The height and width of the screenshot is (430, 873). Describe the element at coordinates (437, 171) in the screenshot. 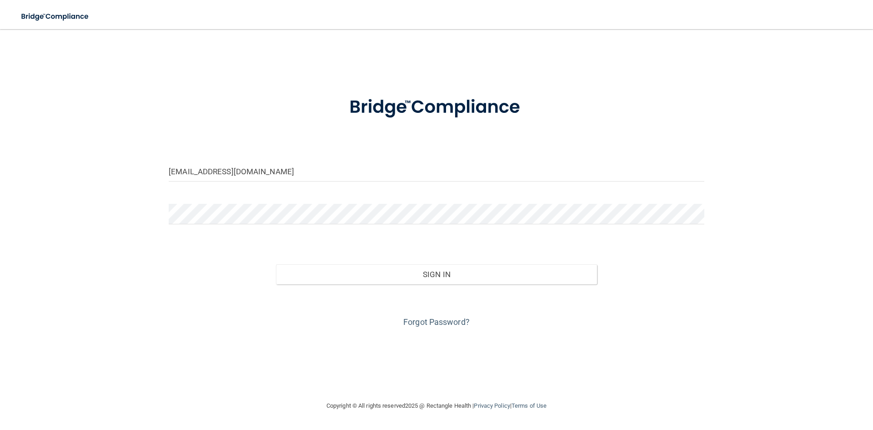

I see `input: Email` at that location.